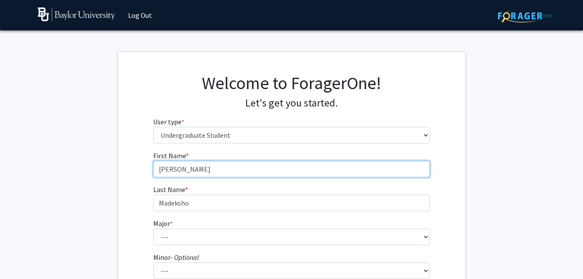 The height and width of the screenshot is (279, 583). What do you see at coordinates (184, 257) in the screenshot?
I see `i: - Optional` at bounding box center [184, 257].